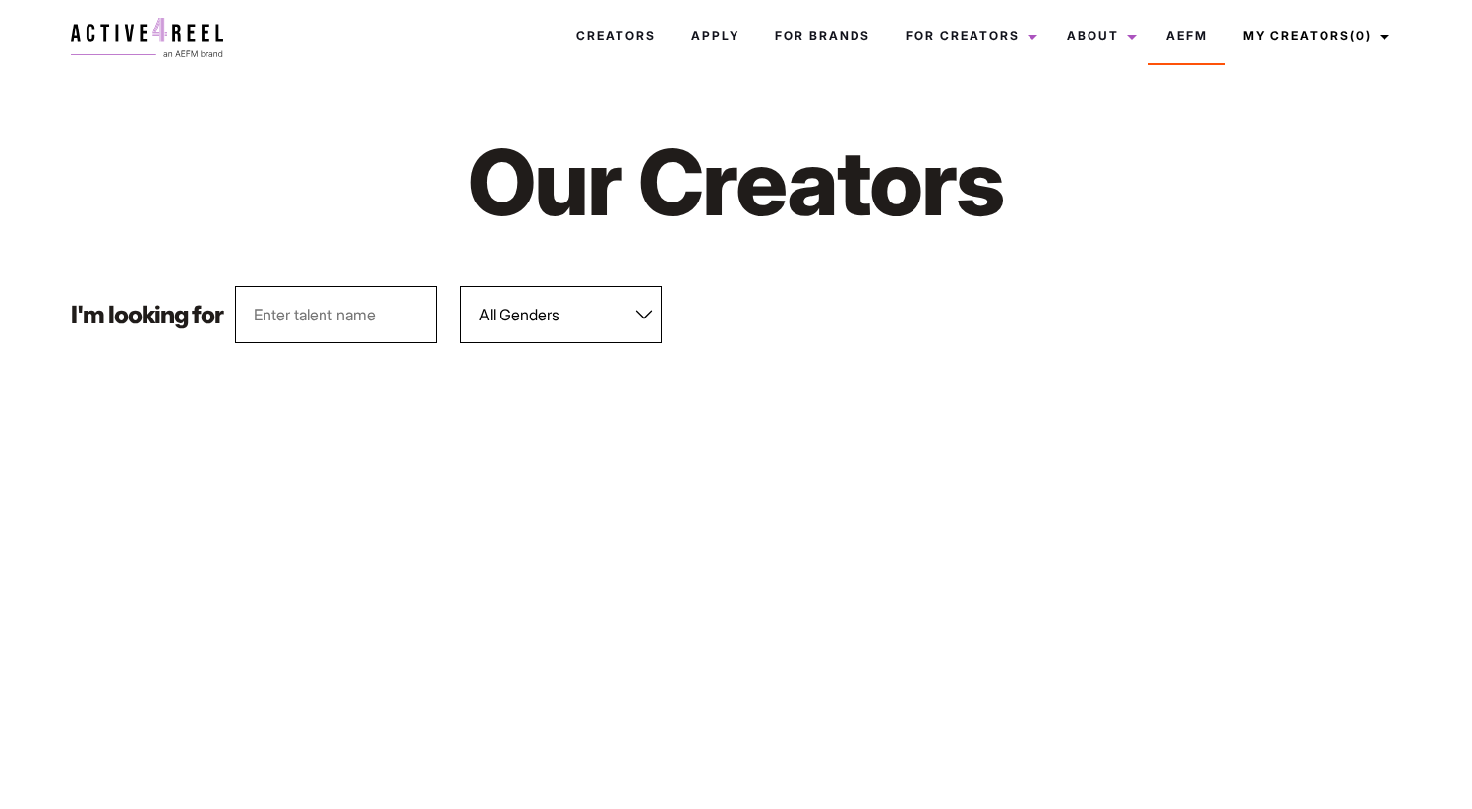  Describe the element at coordinates (1099, 36) in the screenshot. I see `a: About` at that location.